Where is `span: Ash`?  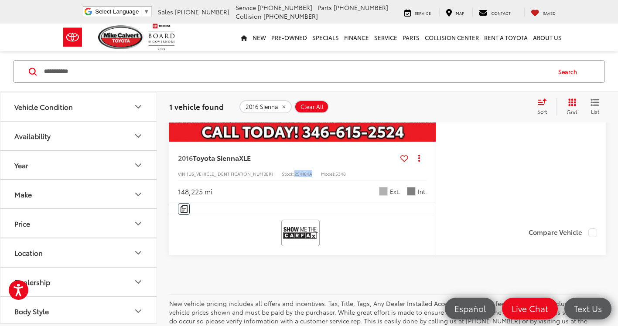 span: Ash is located at coordinates (411, 191).